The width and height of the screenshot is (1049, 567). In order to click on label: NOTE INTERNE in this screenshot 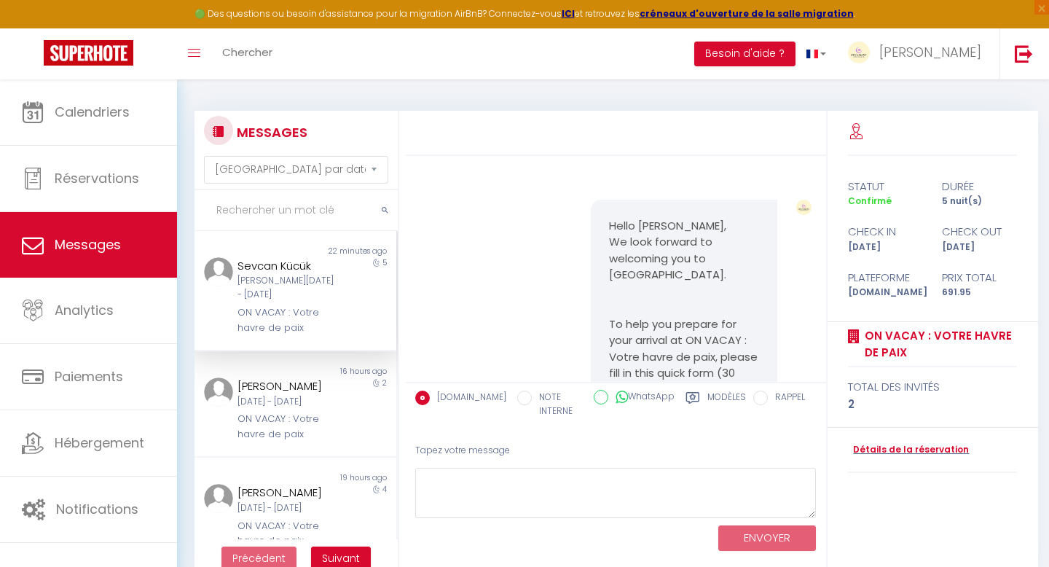, I will do `click(558, 404)`.